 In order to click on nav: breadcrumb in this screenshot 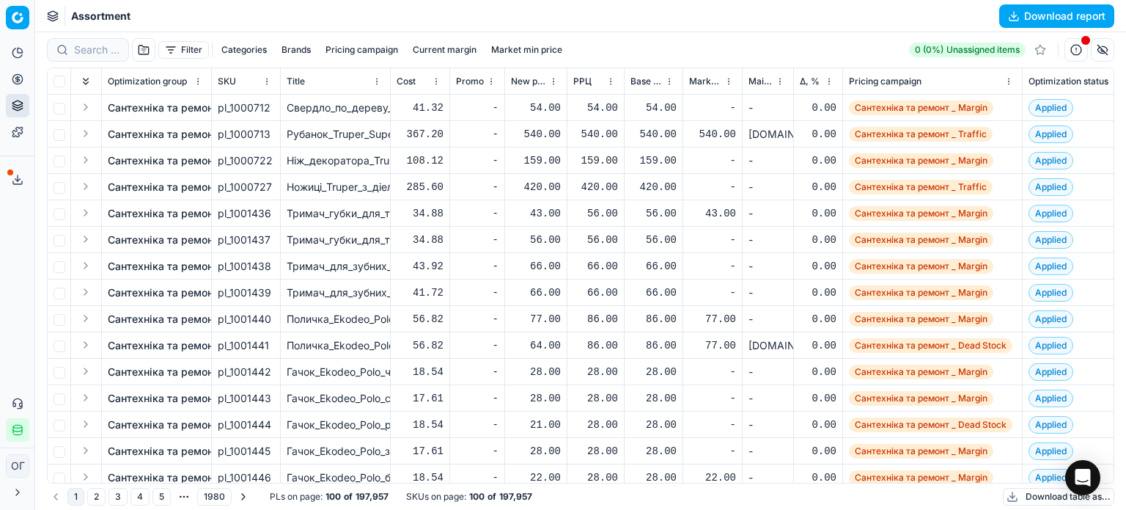, I will do `click(100, 16)`.